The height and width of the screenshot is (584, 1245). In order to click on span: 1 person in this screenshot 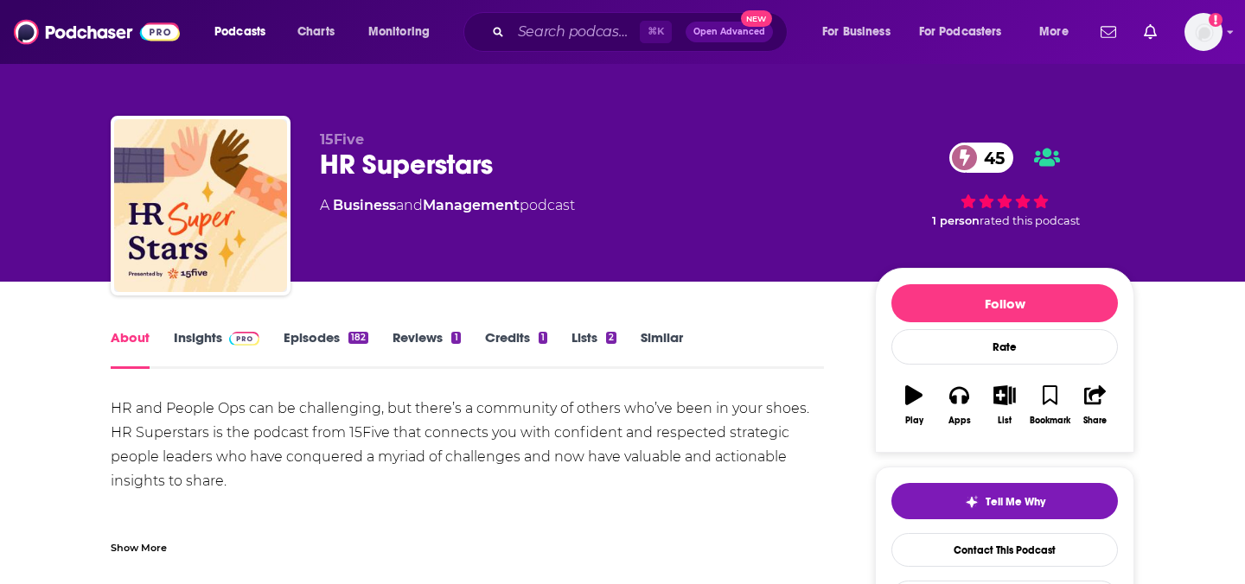, I will do `click(955, 220)`.